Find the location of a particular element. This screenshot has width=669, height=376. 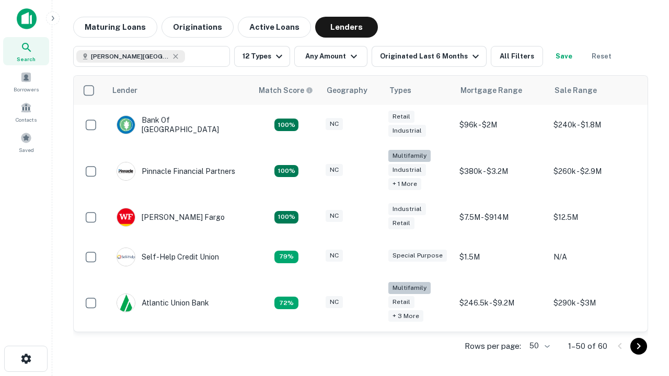

a: Saved is located at coordinates (26, 142).